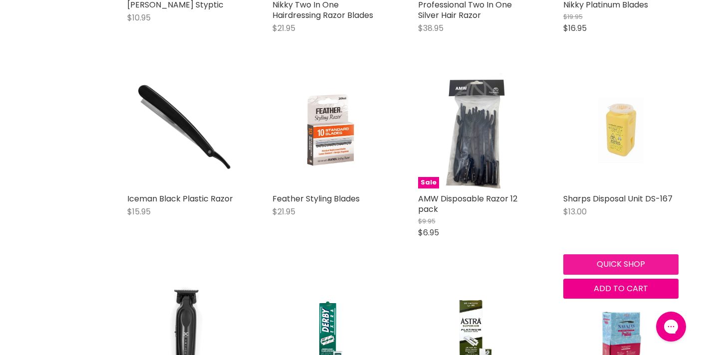 Image resolution: width=701 pixels, height=355 pixels. I want to click on span: $38.95, so click(431, 28).